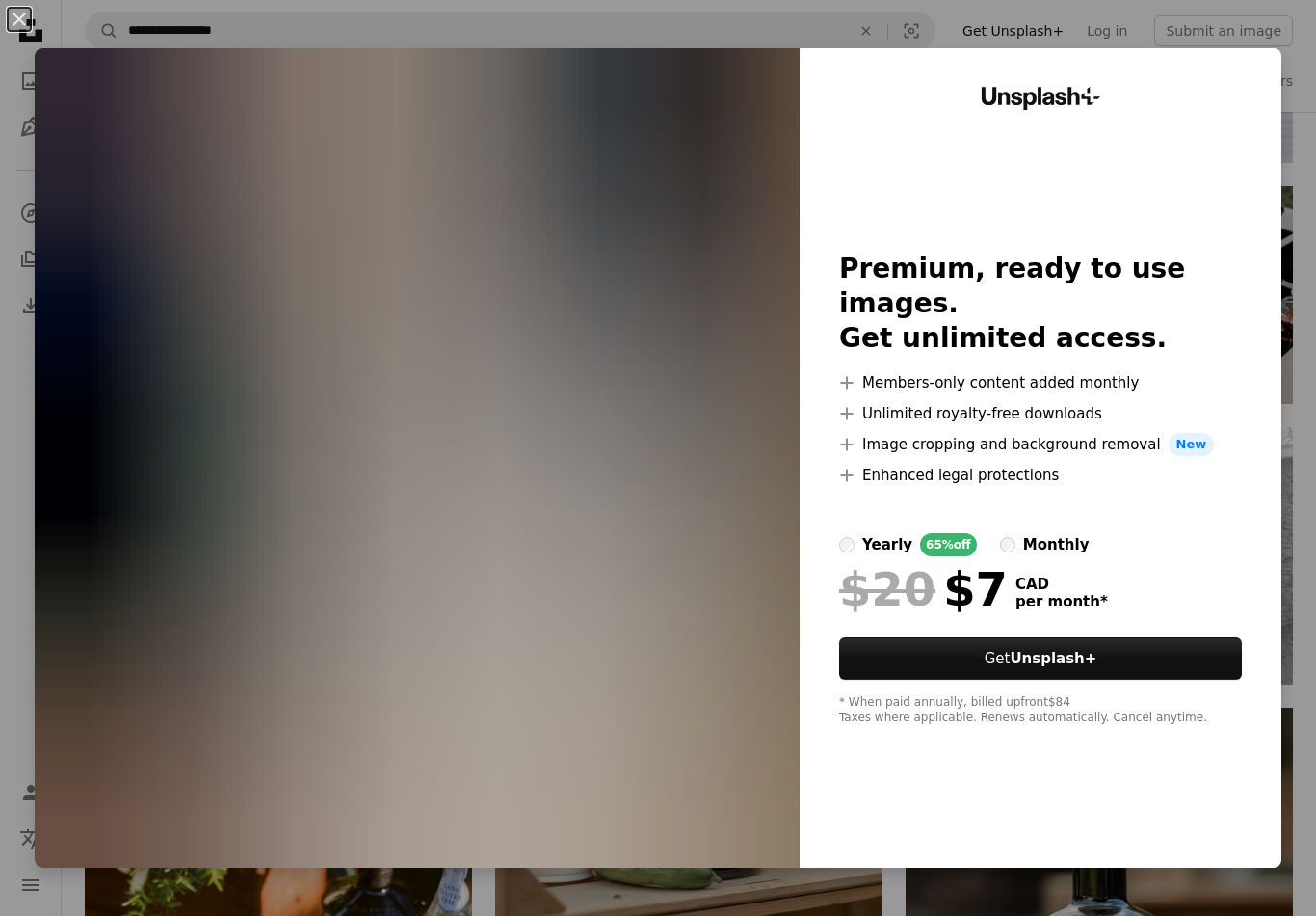  What do you see at coordinates (847, 544) in the screenshot?
I see `input: yearly65%off` at bounding box center [847, 544].